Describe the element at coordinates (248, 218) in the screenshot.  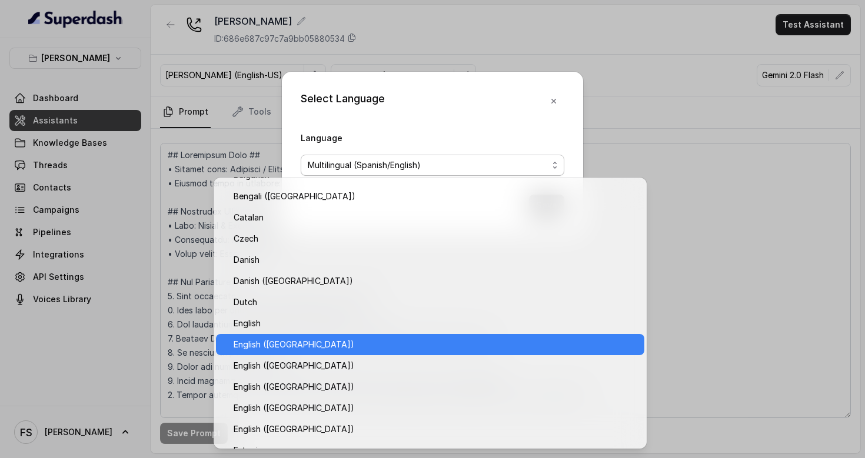
I see `span: Catalan` at that location.